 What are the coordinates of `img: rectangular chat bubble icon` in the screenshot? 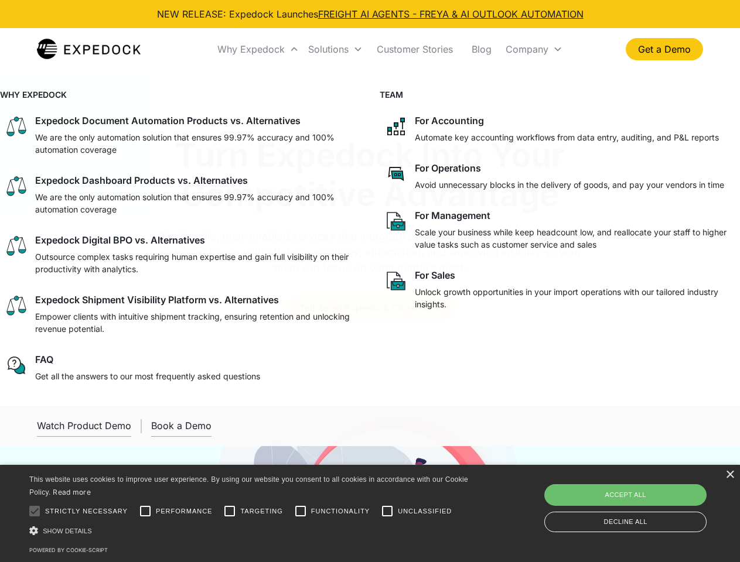 It's located at (396, 174).